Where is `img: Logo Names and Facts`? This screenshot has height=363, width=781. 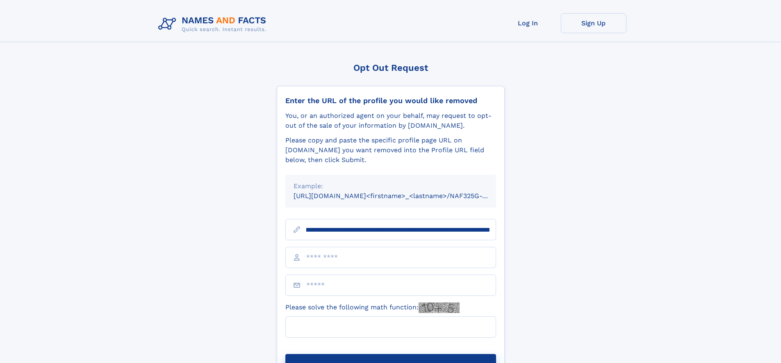 img: Logo Names and Facts is located at coordinates (214, 24).